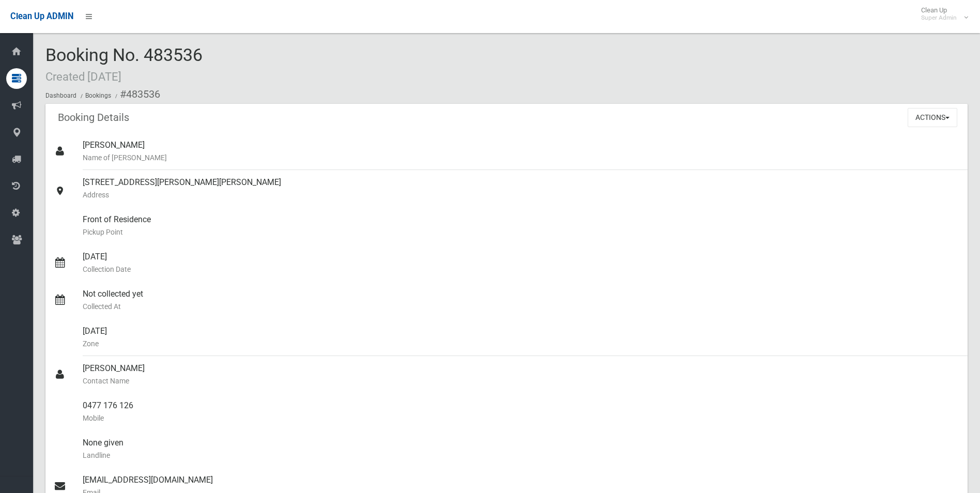 The image size is (980, 493). What do you see at coordinates (521, 455) in the screenshot?
I see `small: Landline` at bounding box center [521, 455].